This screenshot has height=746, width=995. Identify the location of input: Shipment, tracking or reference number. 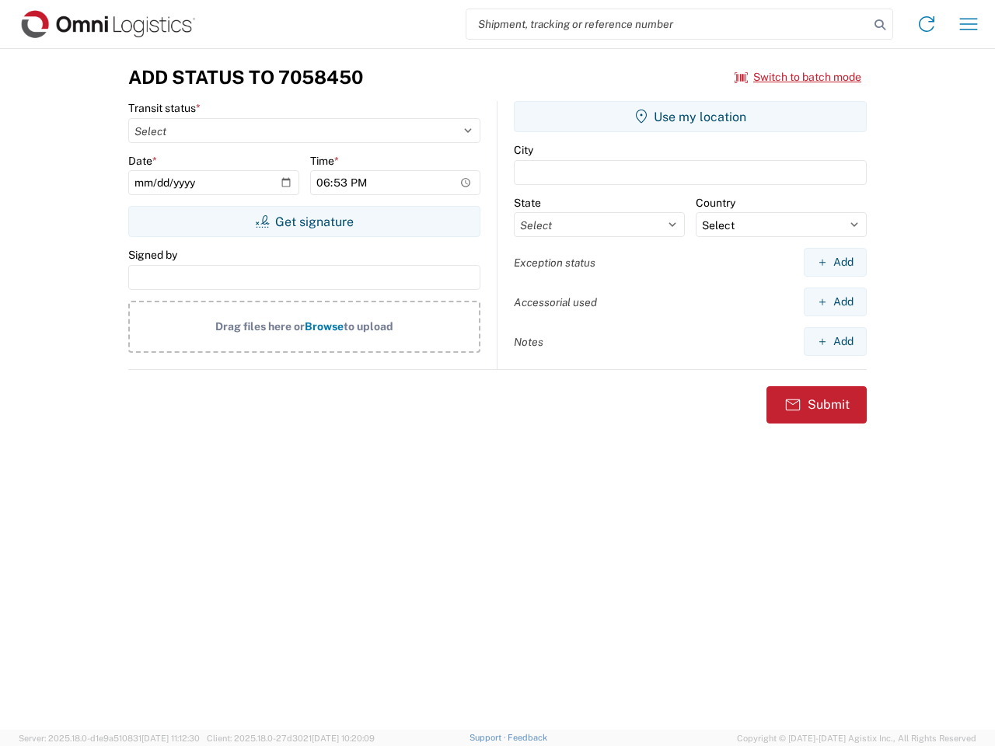
(668, 24).